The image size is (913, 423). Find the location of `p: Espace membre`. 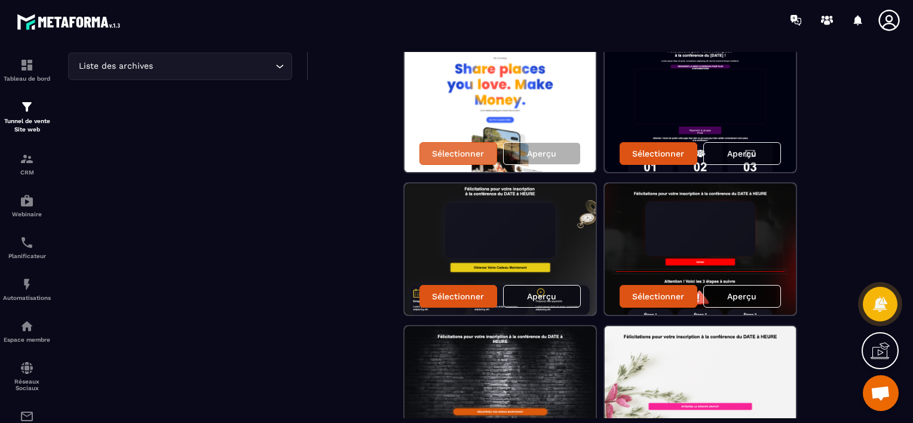

p: Espace membre is located at coordinates (27, 339).